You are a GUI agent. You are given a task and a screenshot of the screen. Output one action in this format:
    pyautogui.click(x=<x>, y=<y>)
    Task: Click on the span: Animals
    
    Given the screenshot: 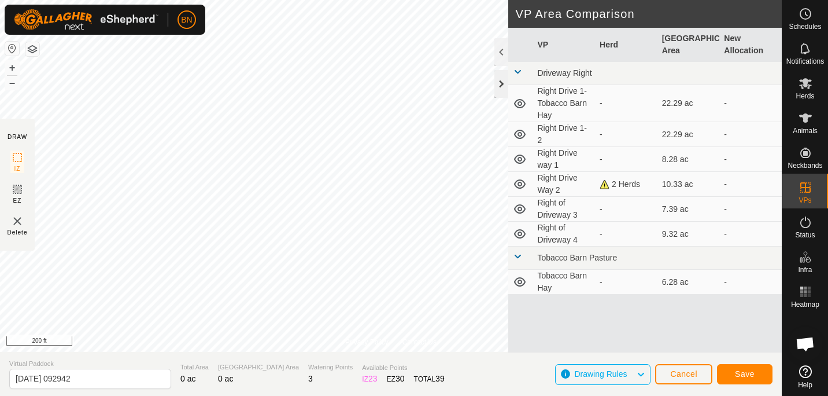 What is the action you would take?
    pyautogui.click(x=805, y=131)
    